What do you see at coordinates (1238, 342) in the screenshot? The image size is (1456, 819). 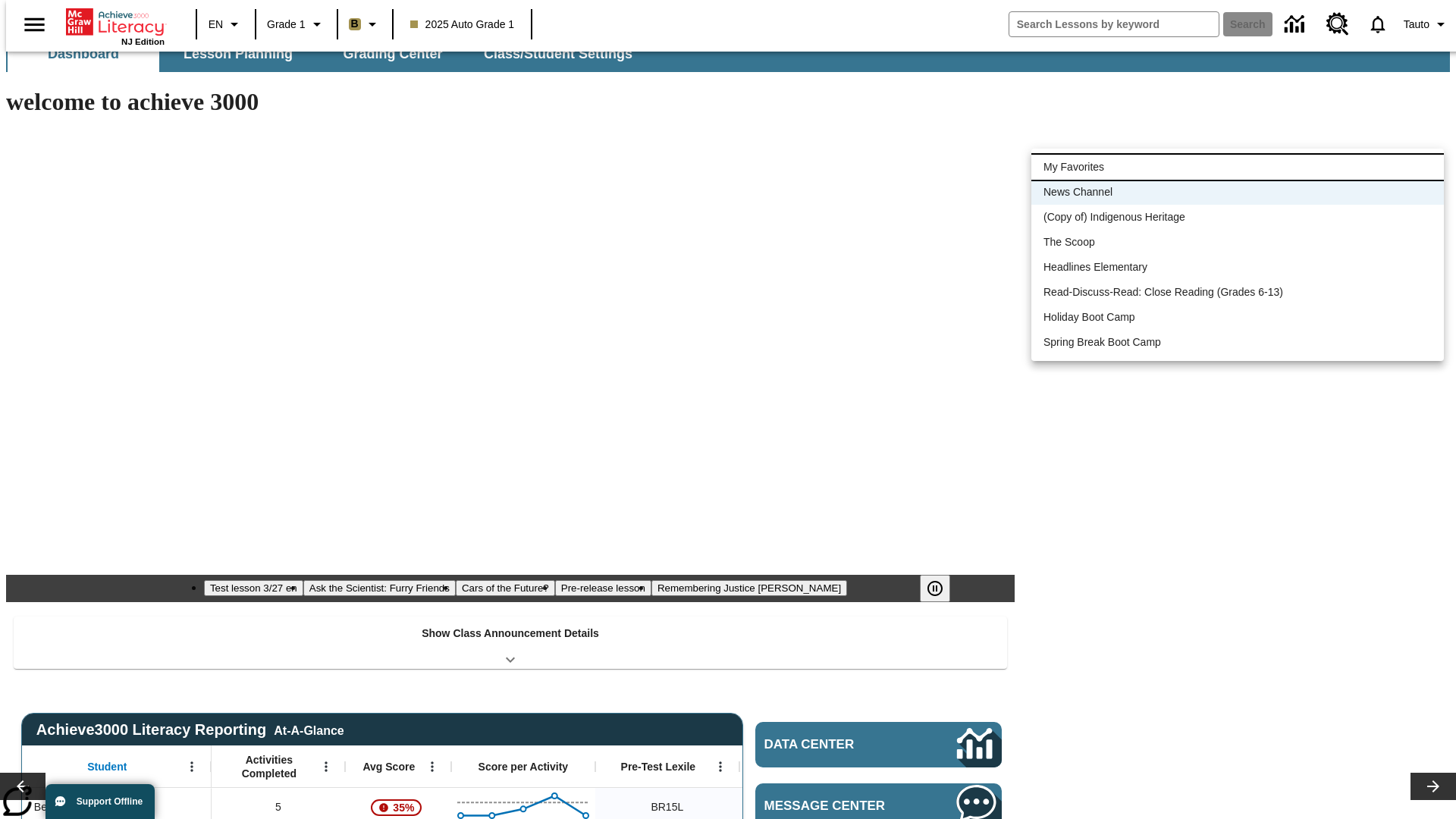 I see `li: Spring Break Boot Camp` at bounding box center [1238, 342].